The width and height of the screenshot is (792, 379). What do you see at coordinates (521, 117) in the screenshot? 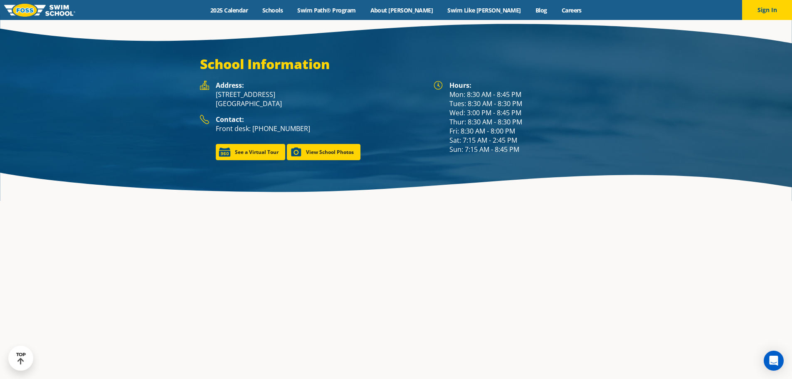
I see `div: Mon: 8:30 AM - 8:45 PM Tues: 8:30 AM - 8:30 PM Wed: 3:00 PM - 8:45 PM Thur: 8:30 AM - 8:30 PM Fri...` at bounding box center [521, 117].